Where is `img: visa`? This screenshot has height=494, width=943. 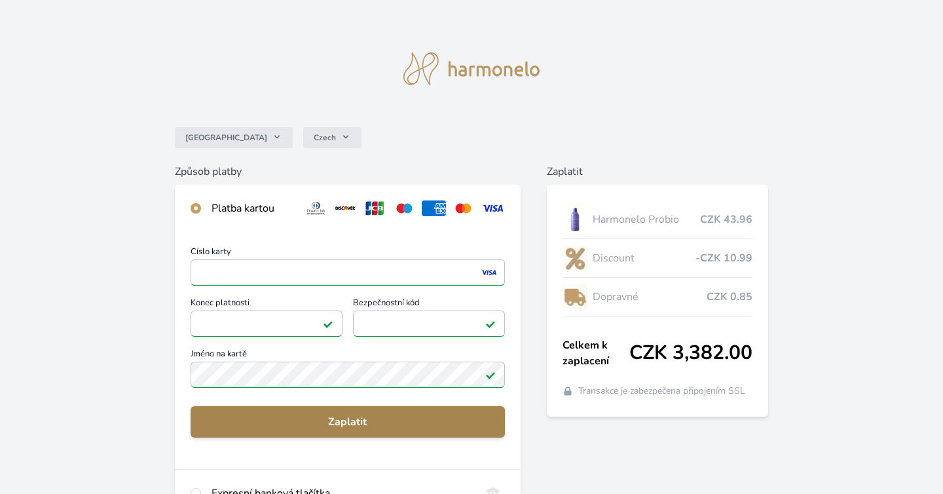
img: visa is located at coordinates (488, 272).